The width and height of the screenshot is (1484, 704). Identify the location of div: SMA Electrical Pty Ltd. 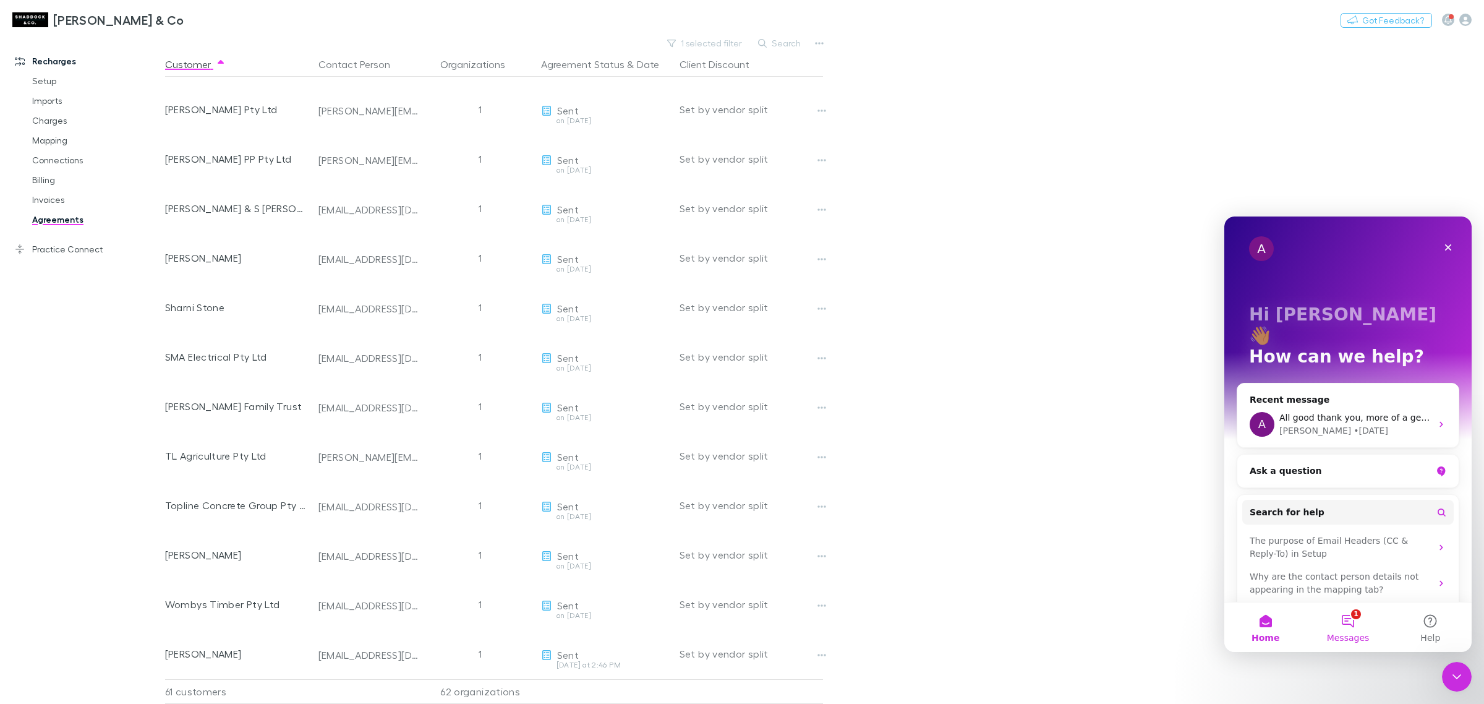
(237, 357).